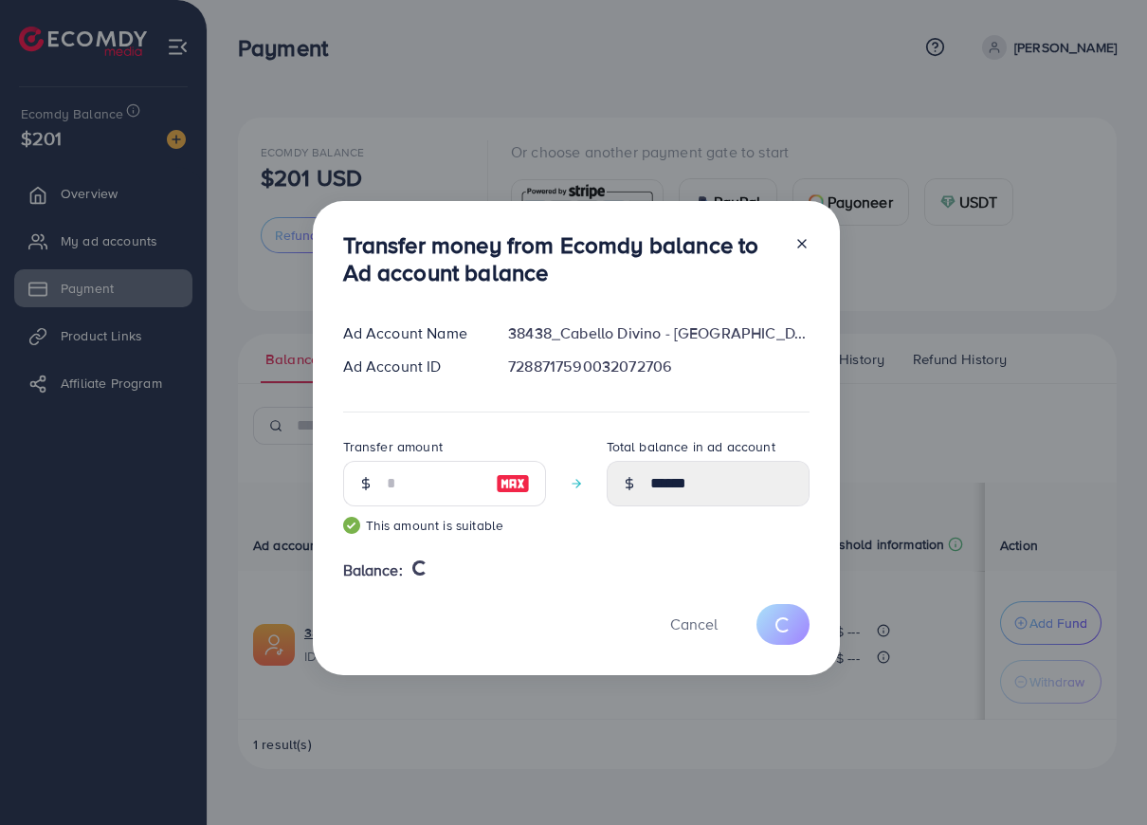 This screenshot has width=1147, height=825. I want to click on div: Ad Account ID, so click(410, 366).